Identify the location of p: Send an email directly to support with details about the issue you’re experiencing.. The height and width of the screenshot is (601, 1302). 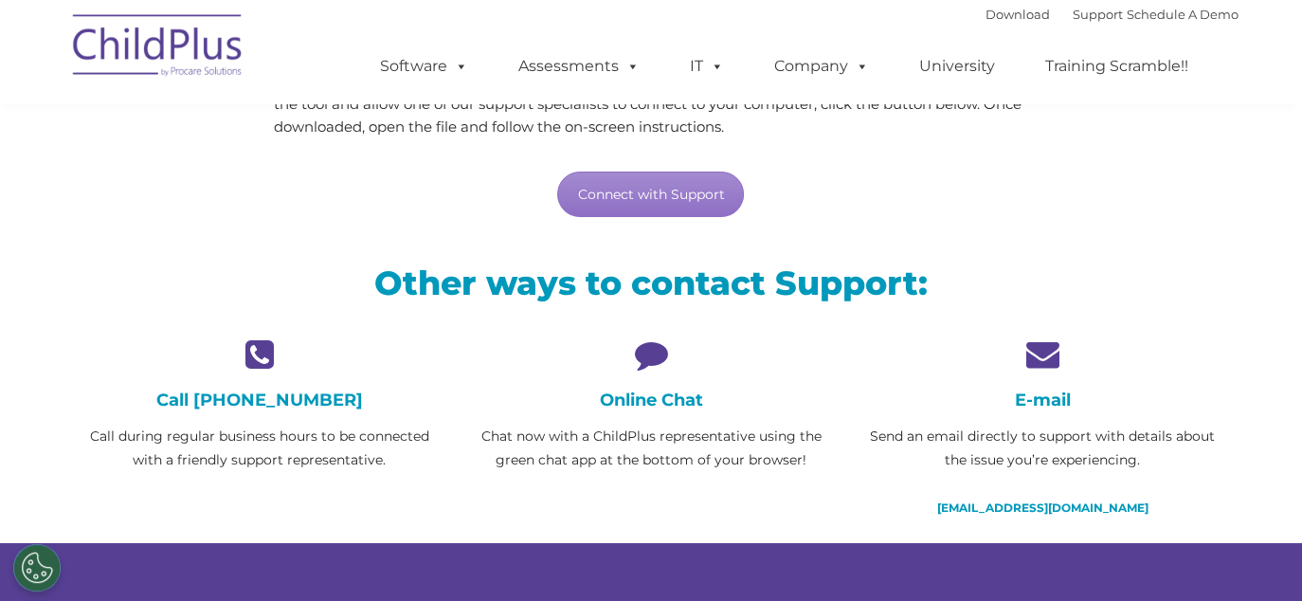
(1042, 448).